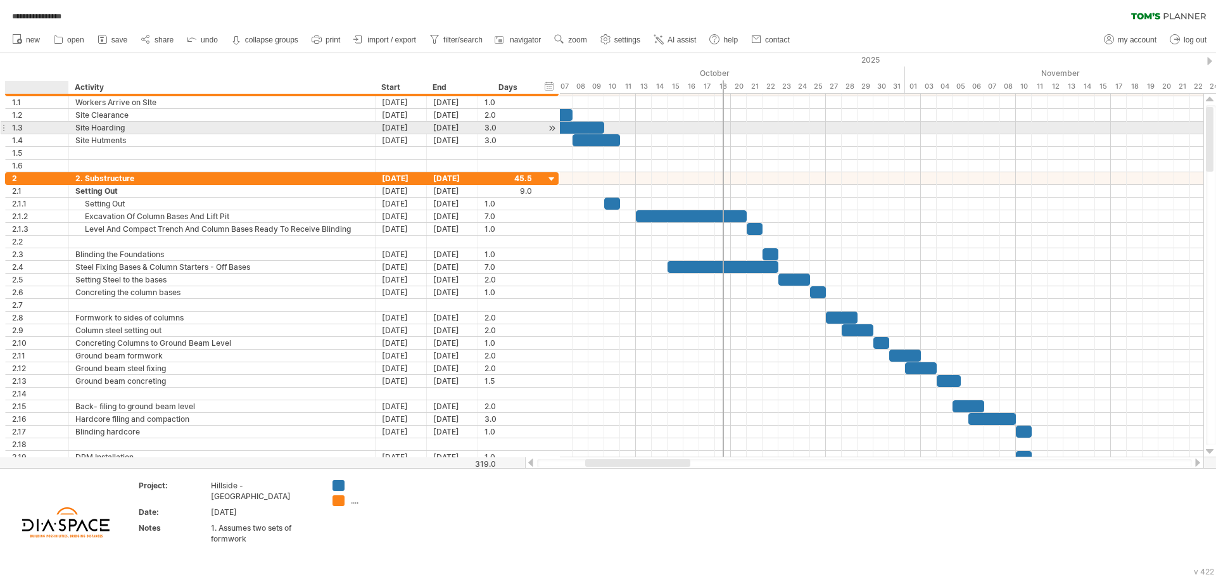  Describe the element at coordinates (834, 86) in the screenshot. I see `div: Monday, 27 October 2025` at that location.